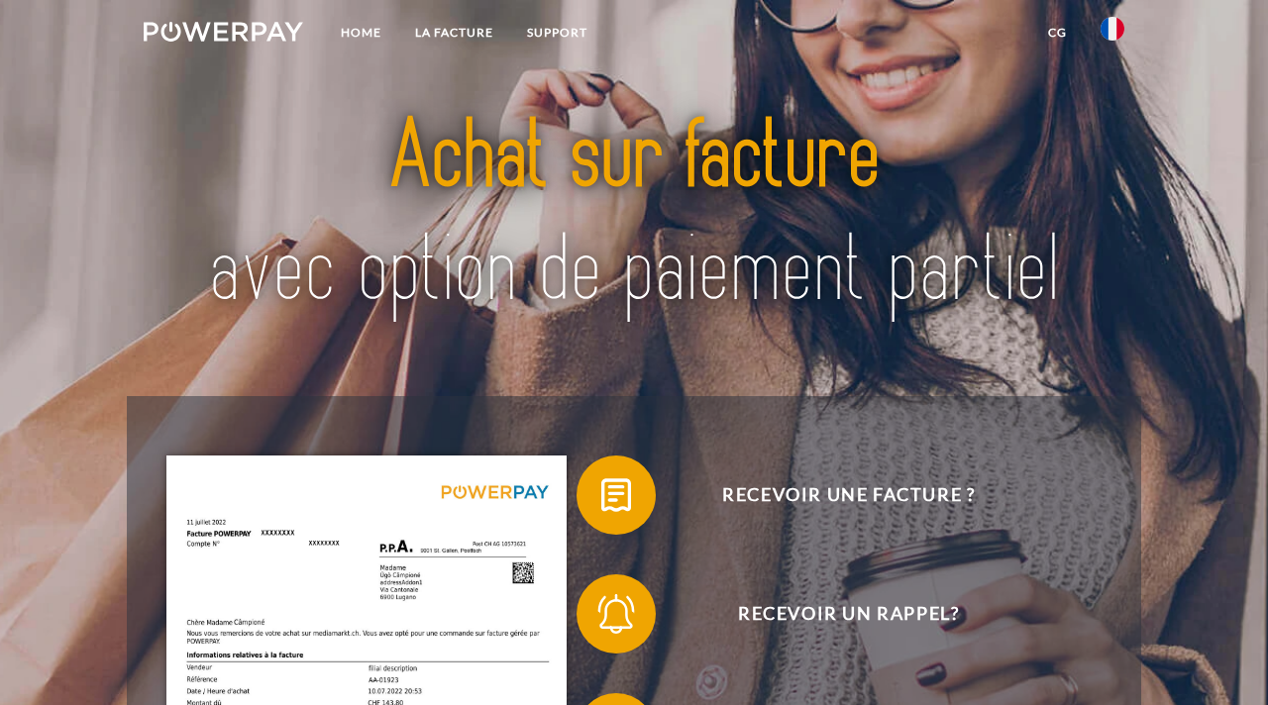  What do you see at coordinates (616, 614) in the screenshot?
I see `img: qb_bell.svg` at bounding box center [616, 614].